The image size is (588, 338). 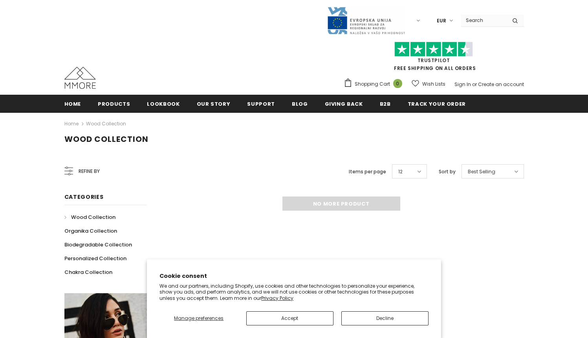 I want to click on a: Products, so click(x=114, y=103).